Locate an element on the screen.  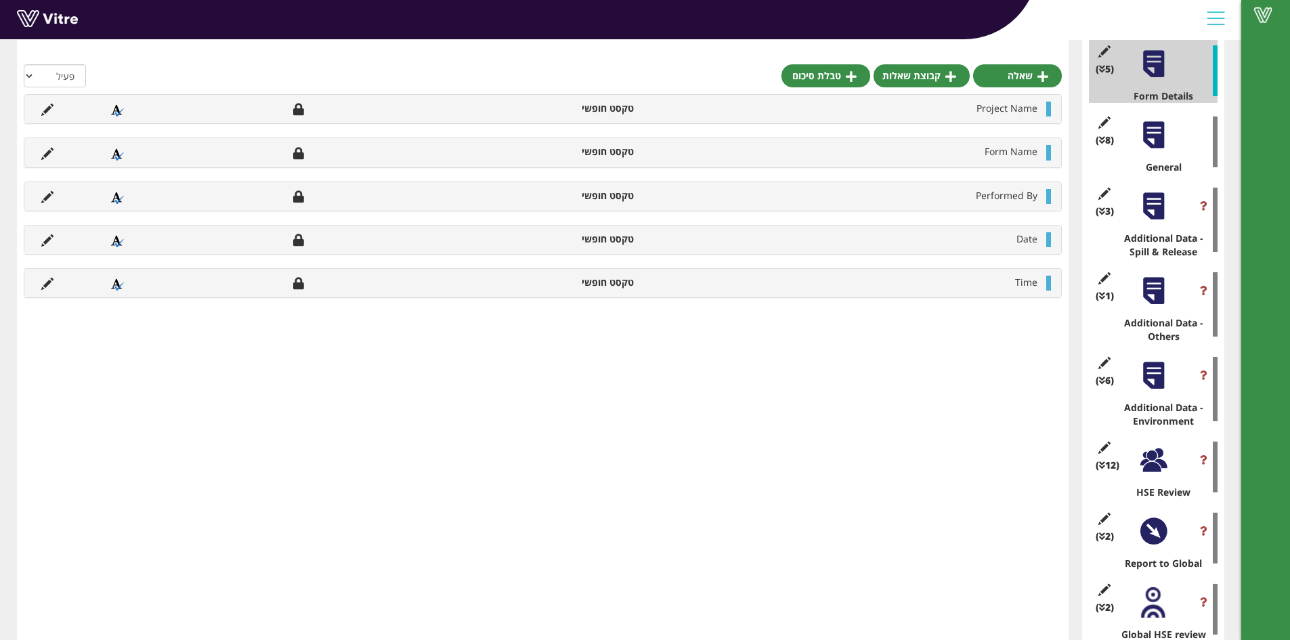
div: HSE Review is located at coordinates (1158, 492).